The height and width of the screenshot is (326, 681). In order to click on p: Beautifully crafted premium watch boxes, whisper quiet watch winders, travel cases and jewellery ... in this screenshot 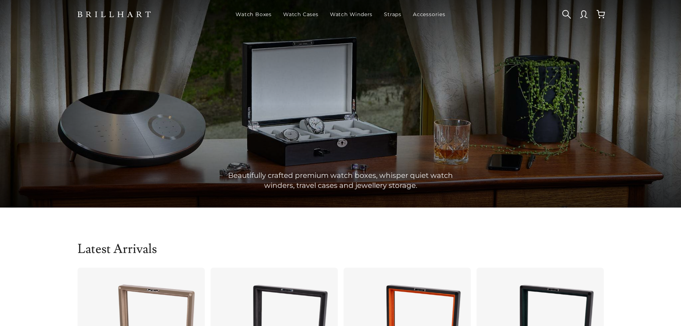, I will do `click(341, 180)`.